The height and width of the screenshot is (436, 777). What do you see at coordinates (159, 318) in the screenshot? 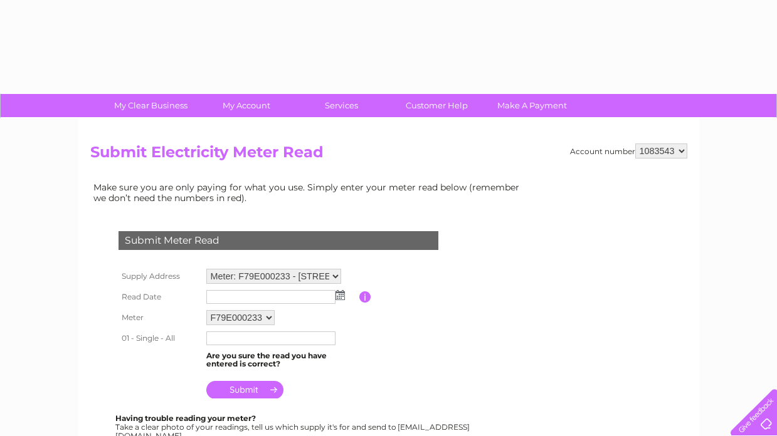
I see `th: Meter` at bounding box center [159, 318].